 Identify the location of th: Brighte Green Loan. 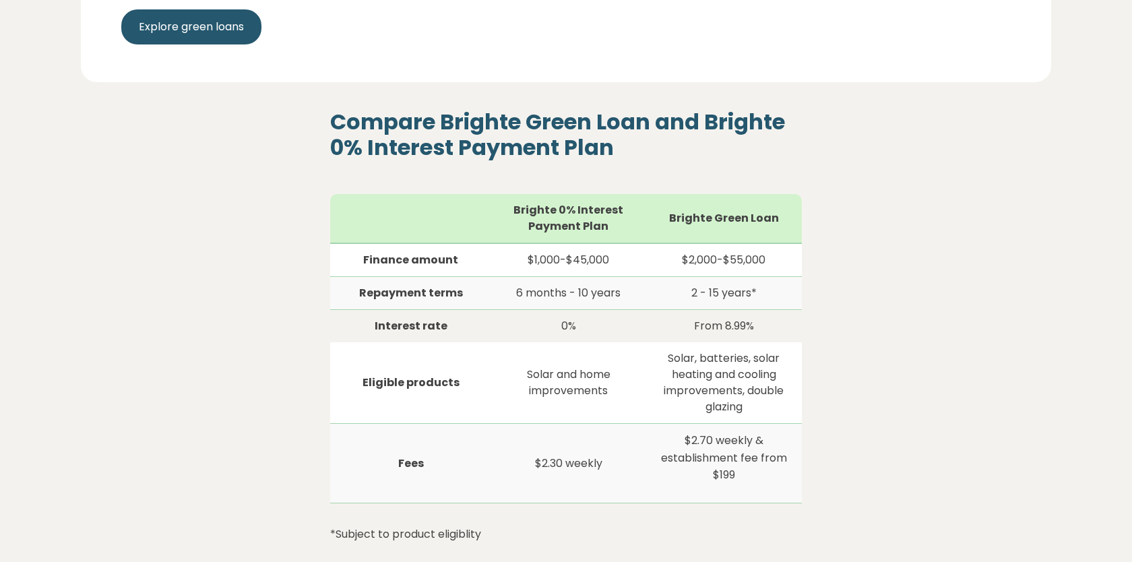
(723, 218).